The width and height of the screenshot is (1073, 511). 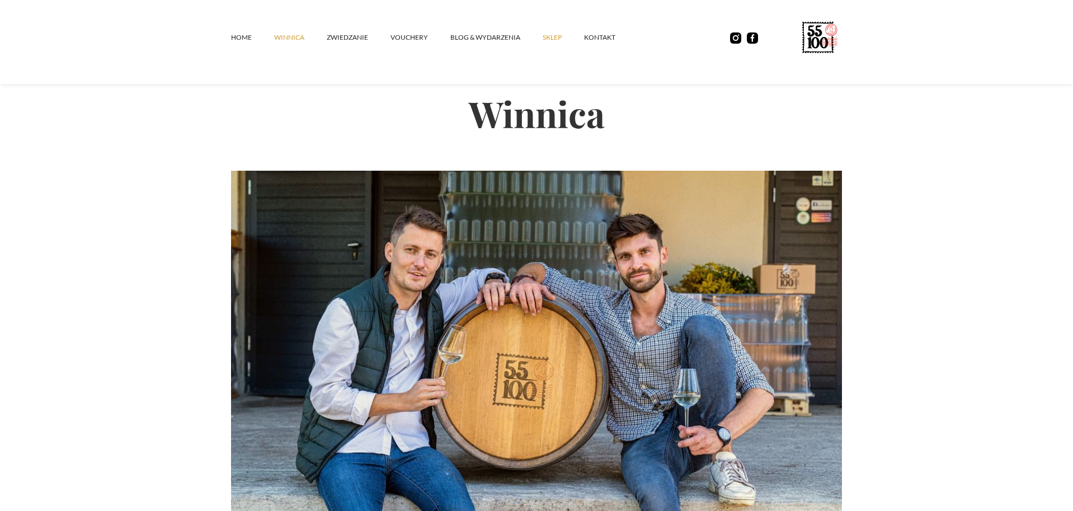 What do you see at coordinates (496, 37) in the screenshot?
I see `a: Blog & Wydarzenia` at bounding box center [496, 37].